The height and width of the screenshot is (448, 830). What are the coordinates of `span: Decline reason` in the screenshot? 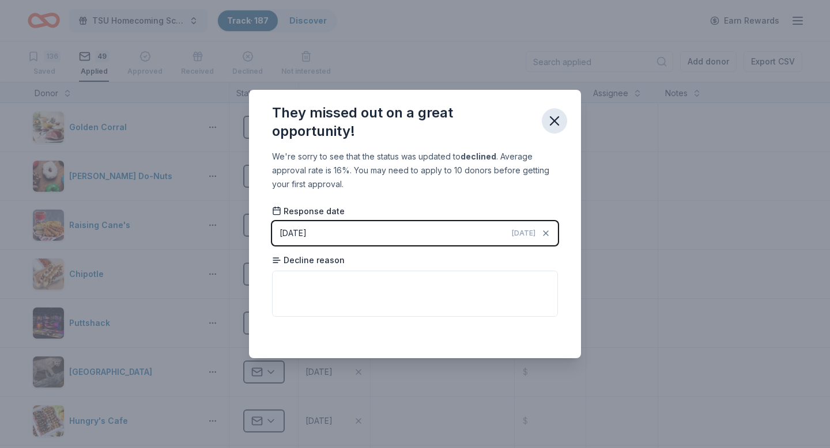 It's located at (308, 260).